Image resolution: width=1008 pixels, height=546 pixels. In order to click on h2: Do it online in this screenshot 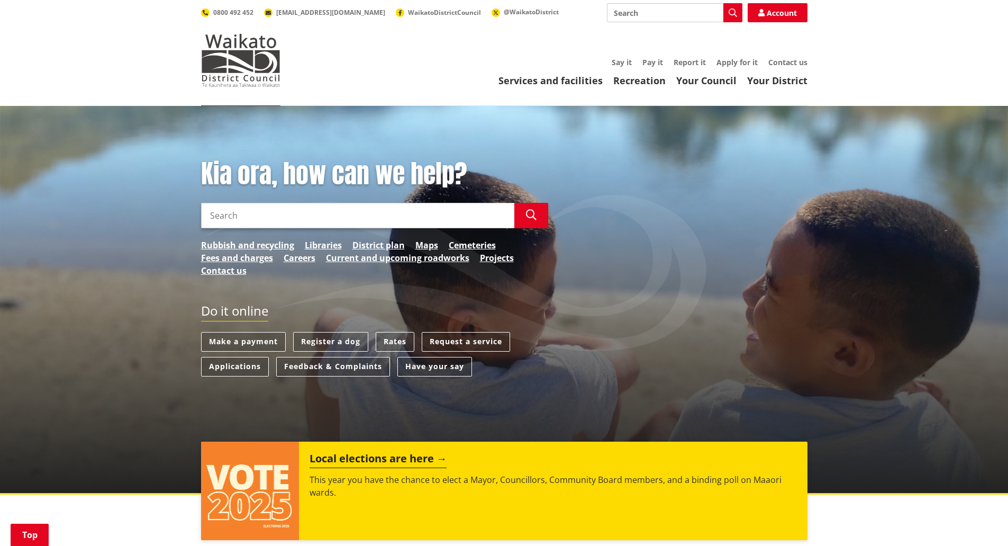, I will do `click(234, 312)`.